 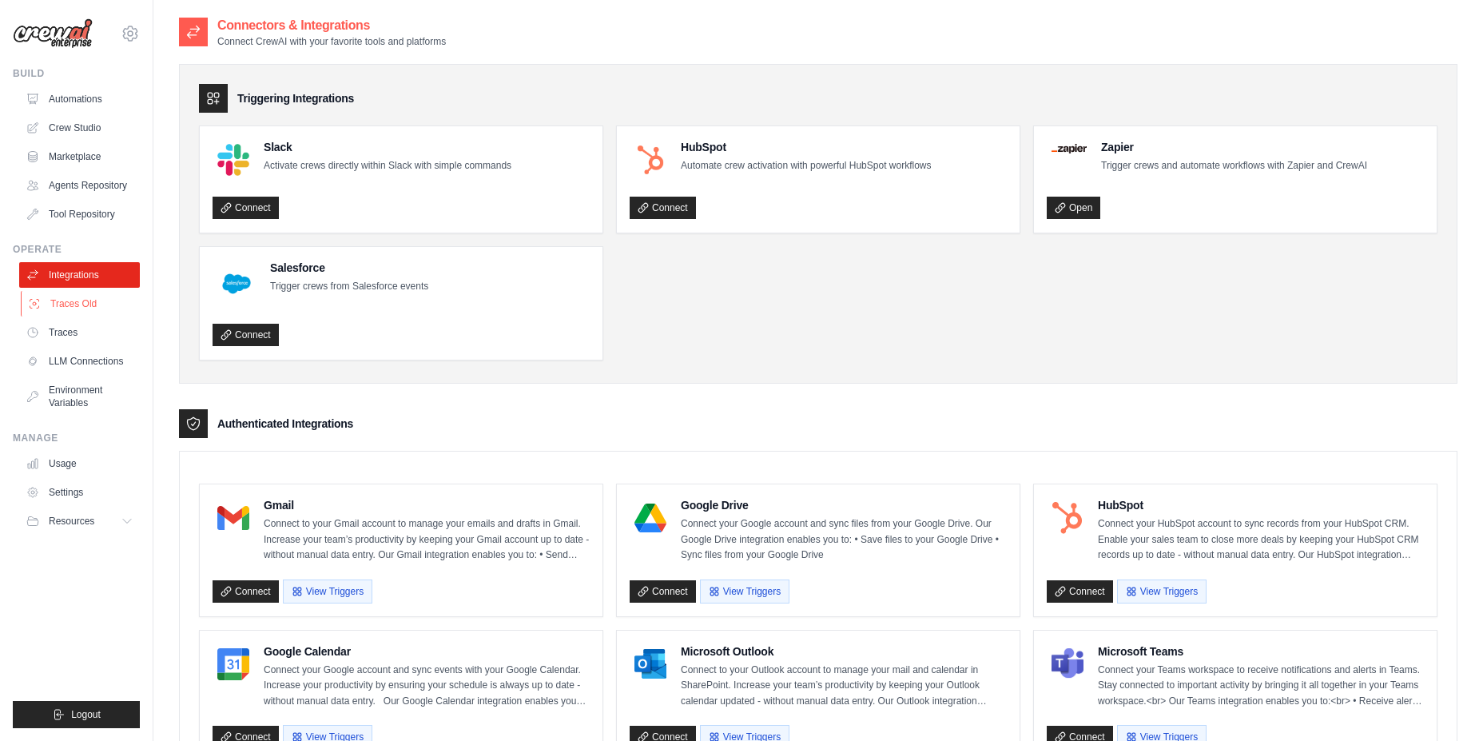 I want to click on a: Traces, so click(x=79, y=332).